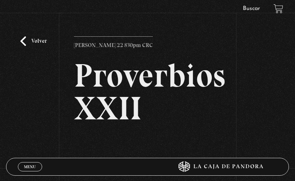 The width and height of the screenshot is (295, 181). I want to click on a: View your shopping cart, so click(278, 9).